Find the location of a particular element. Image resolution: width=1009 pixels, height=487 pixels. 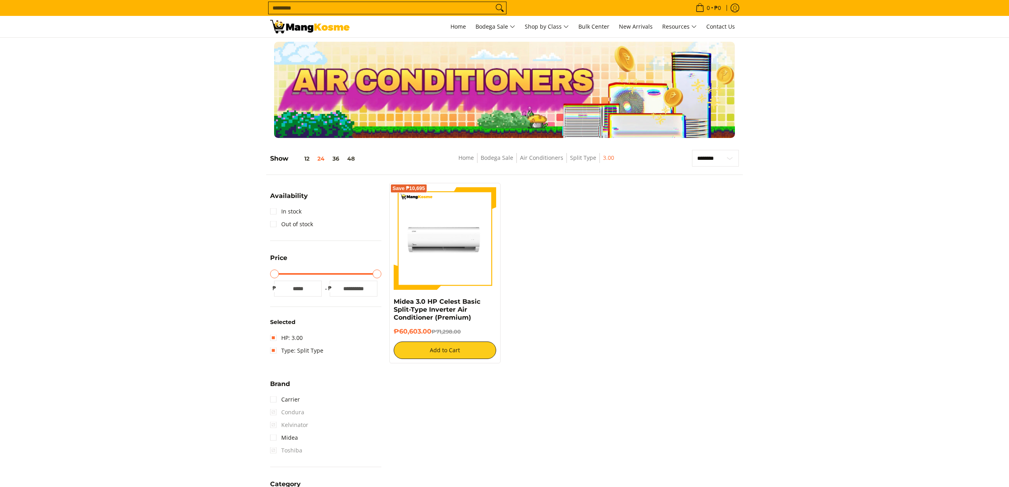

img: Bodega Sale Aircon l Mang Kosme: Home Appliances Warehouse Sale Split Type 3.00 is located at coordinates (310, 27).